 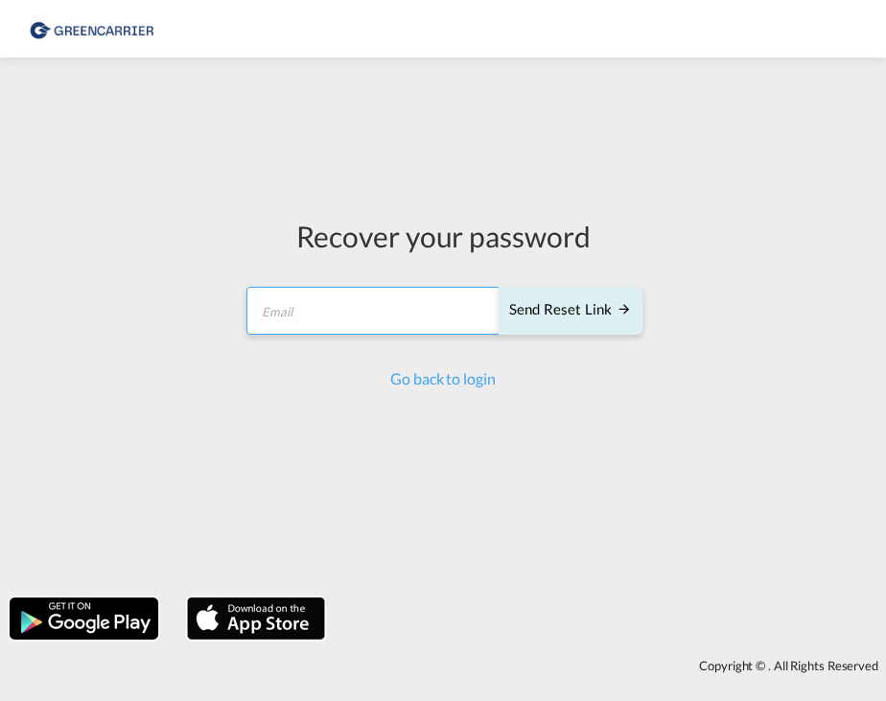 What do you see at coordinates (442, 378) in the screenshot?
I see `a: Go back to login` at bounding box center [442, 378].